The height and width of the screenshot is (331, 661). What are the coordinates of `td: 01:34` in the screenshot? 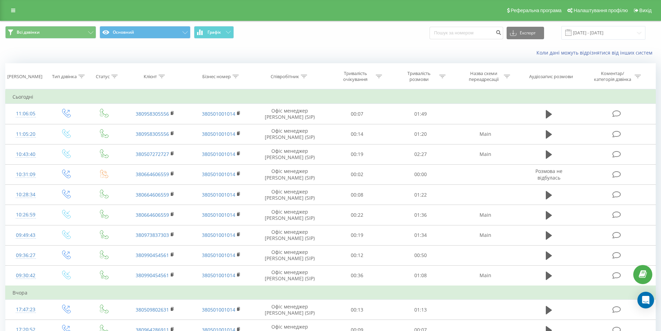 It's located at (421, 235).